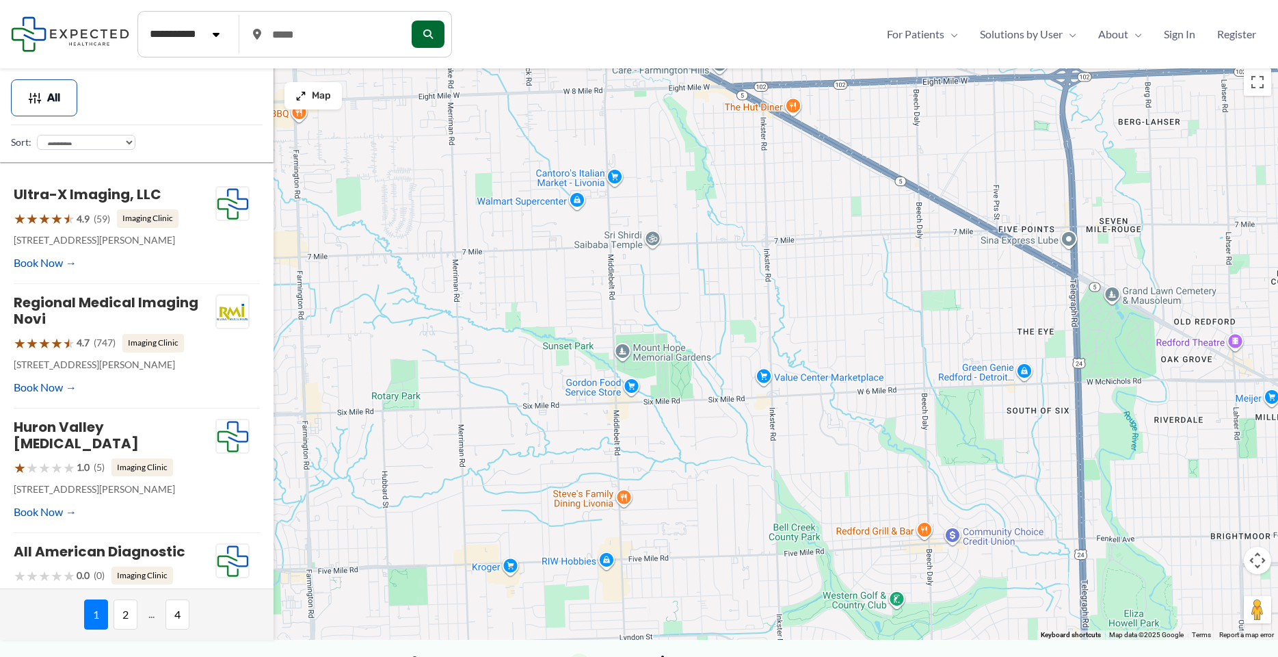 The width and height of the screenshot is (1278, 657). I want to click on a: Sign In, so click(1180, 34).